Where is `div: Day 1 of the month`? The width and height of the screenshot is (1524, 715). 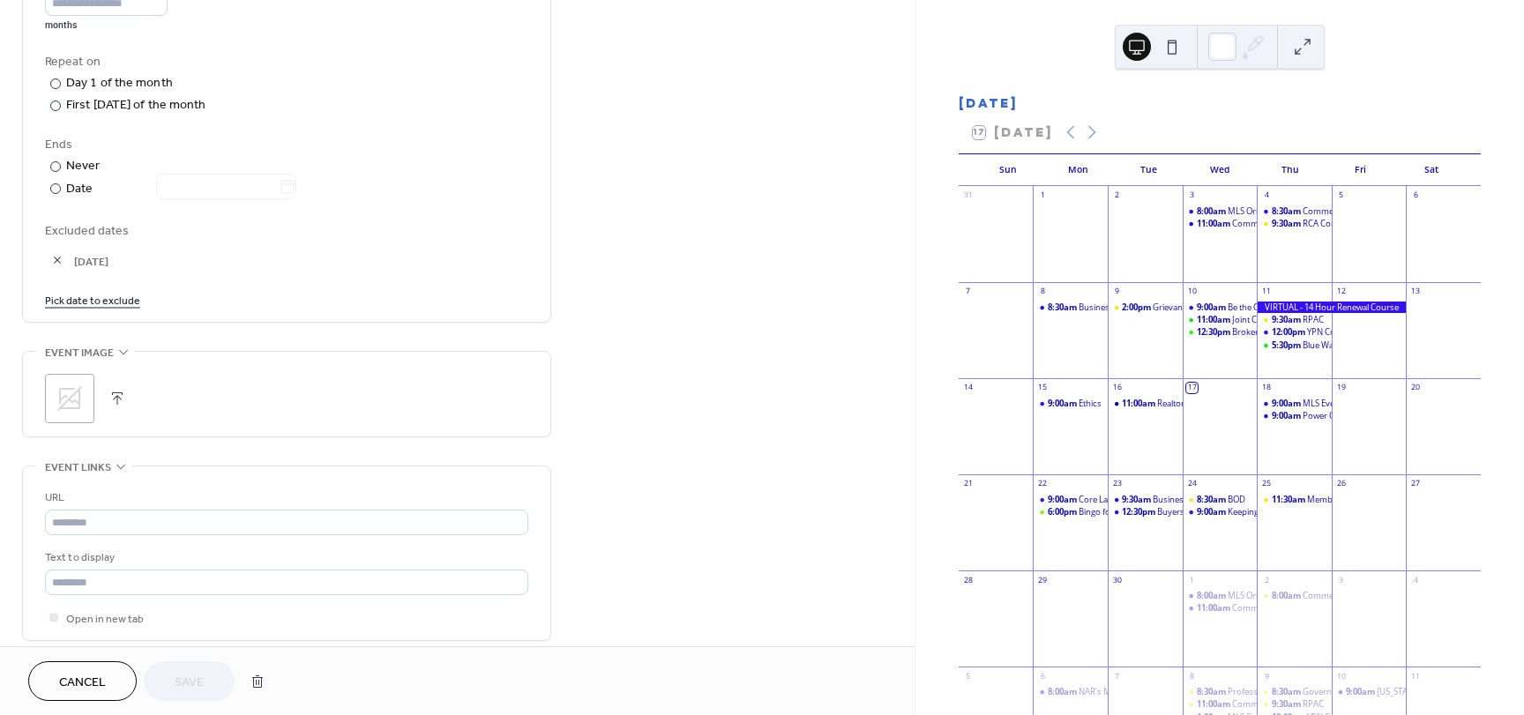
div: Day 1 of the month is located at coordinates (119, 83).